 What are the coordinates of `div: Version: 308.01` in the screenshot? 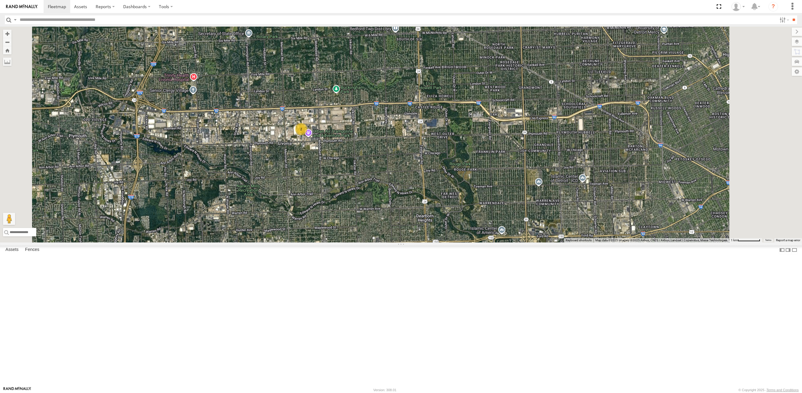 It's located at (385, 390).